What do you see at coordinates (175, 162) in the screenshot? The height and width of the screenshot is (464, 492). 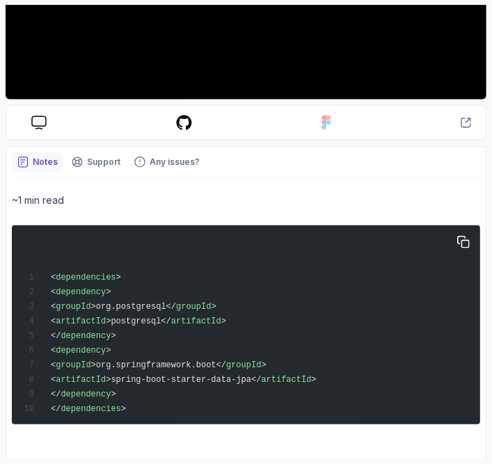 I see `p: Any issues?` at bounding box center [175, 162].